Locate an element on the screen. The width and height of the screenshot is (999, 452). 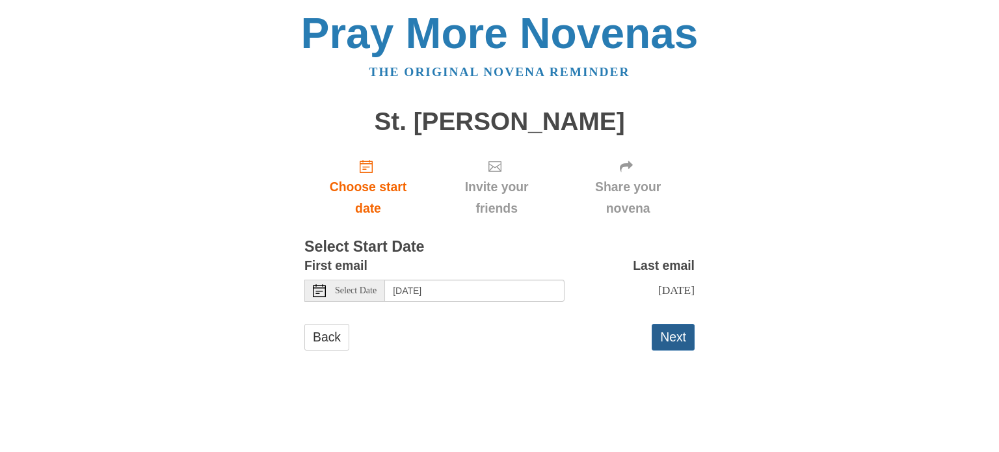
label: First email is located at coordinates (336, 265).